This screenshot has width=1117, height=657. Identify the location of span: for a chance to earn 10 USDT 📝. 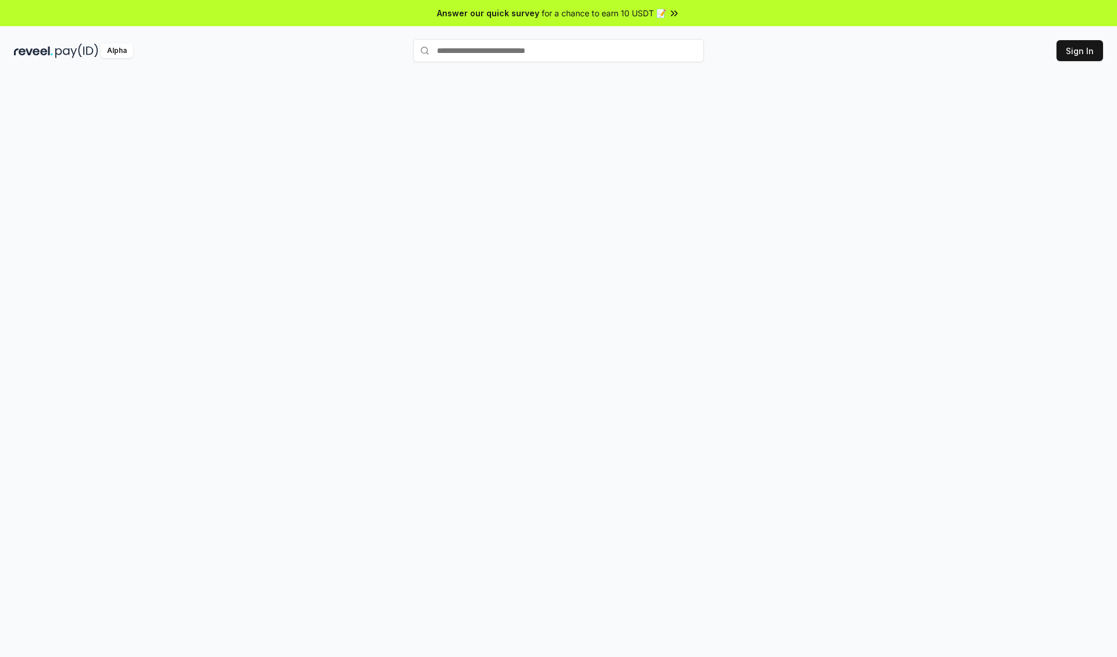
(604, 13).